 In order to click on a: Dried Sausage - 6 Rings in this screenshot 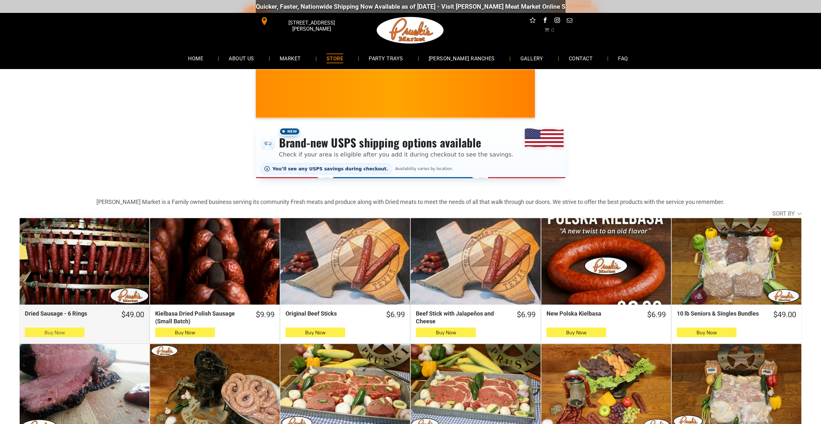, I will do `click(85, 261)`.